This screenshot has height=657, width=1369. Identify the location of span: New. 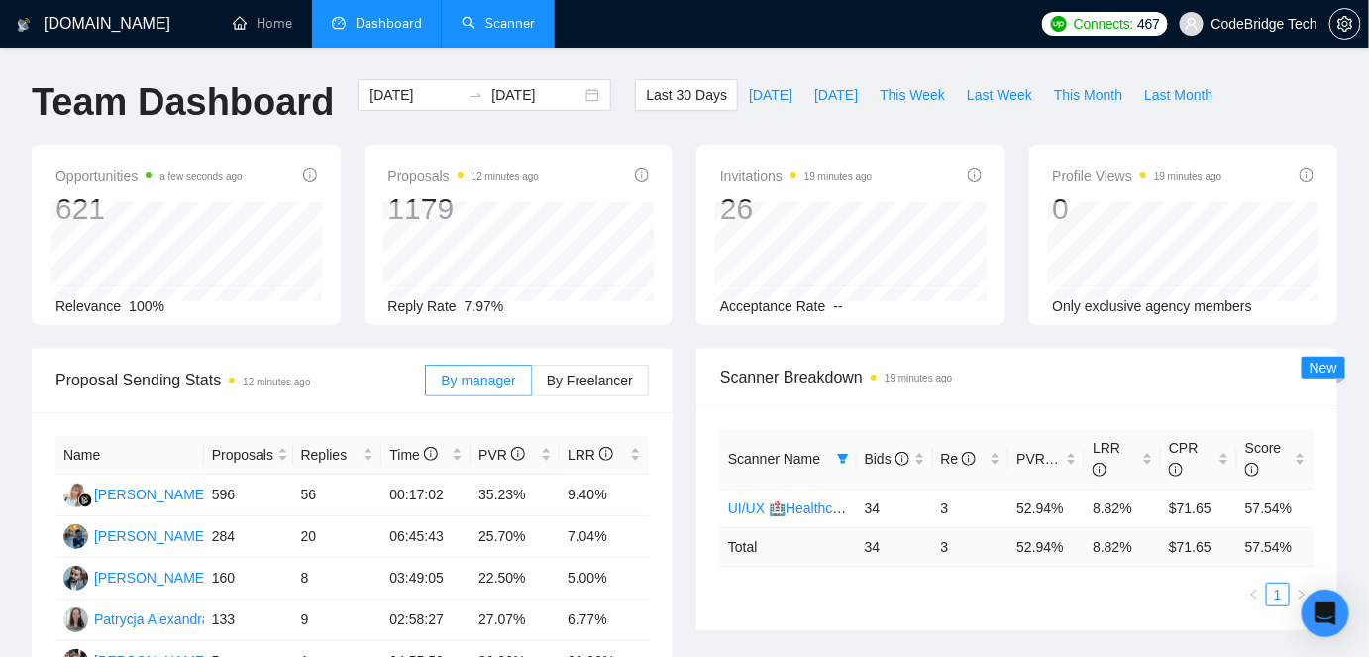
(1323, 367).